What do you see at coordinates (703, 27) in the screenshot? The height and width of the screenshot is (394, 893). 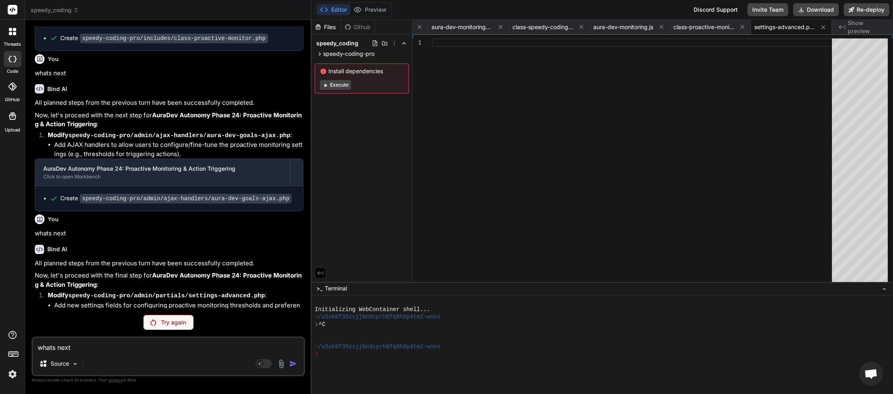 I see `span: class-proactive-monitor.php` at bounding box center [703, 27].